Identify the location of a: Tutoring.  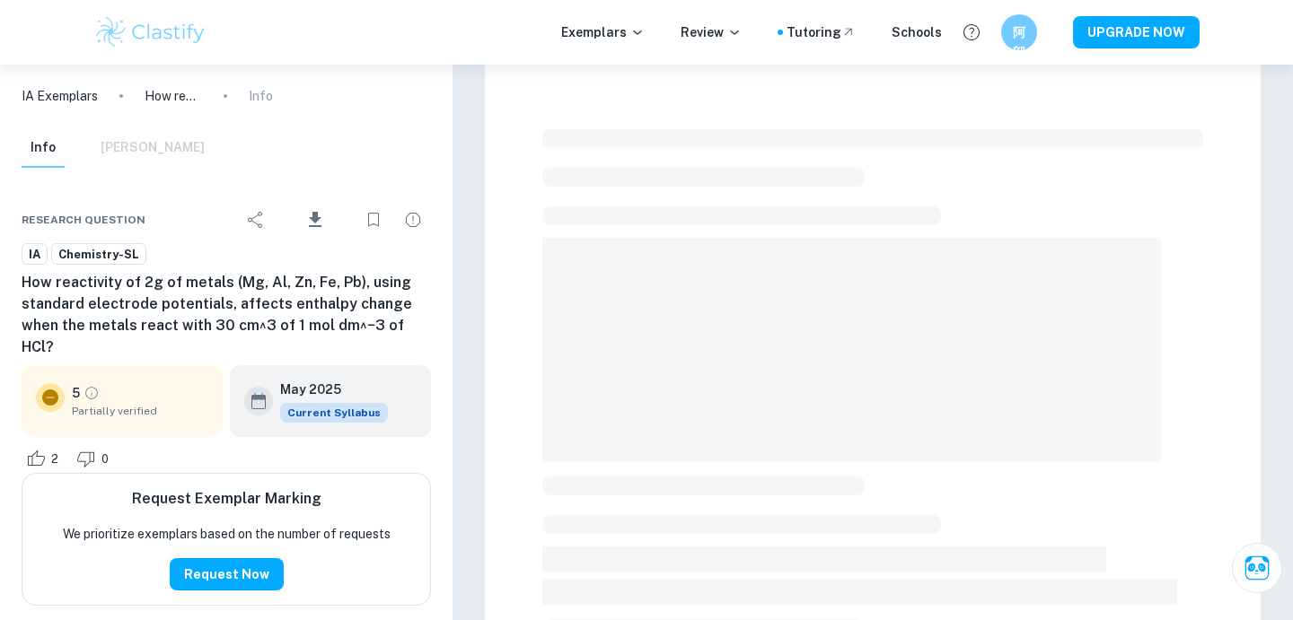
(821, 32).